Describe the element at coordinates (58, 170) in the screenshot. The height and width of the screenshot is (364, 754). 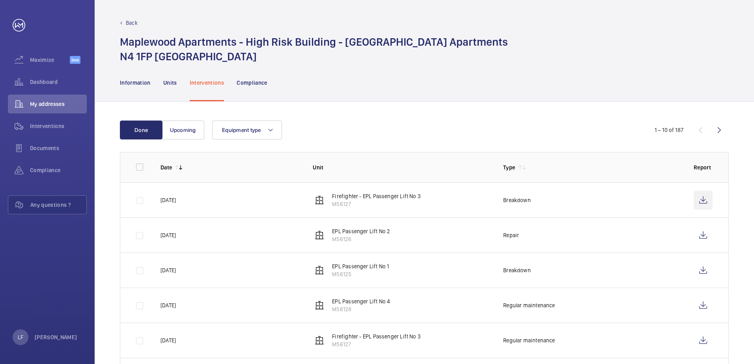
I see `span: Compliance` at that location.